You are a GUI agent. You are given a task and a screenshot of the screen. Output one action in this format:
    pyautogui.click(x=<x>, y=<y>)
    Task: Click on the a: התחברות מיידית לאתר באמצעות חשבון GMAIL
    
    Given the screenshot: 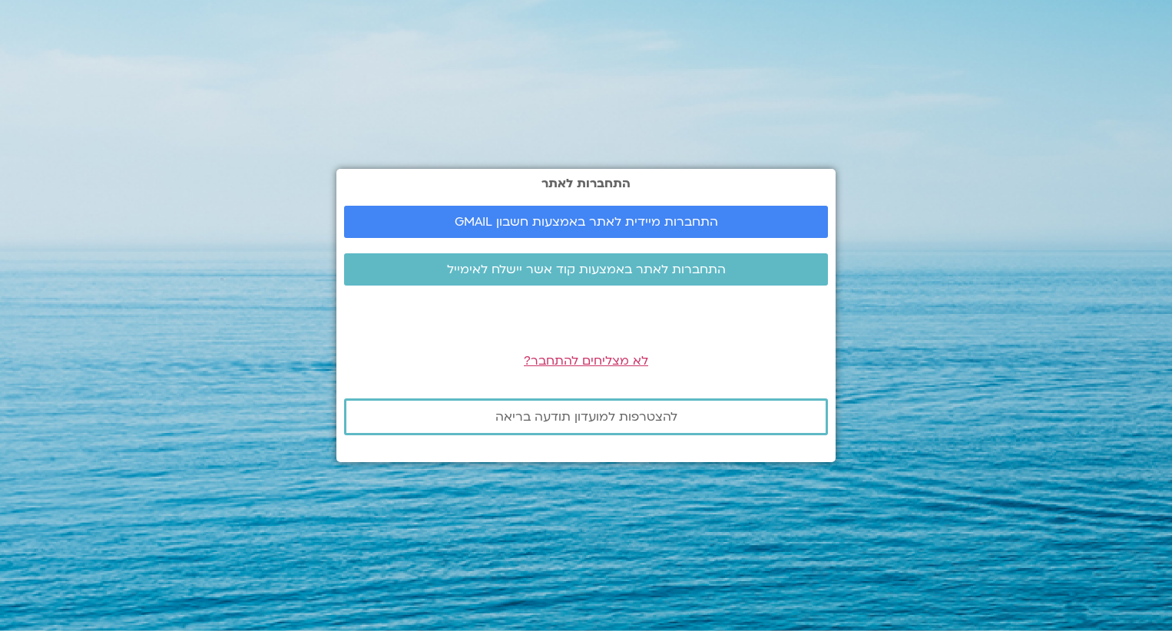 What is the action you would take?
    pyautogui.click(x=586, y=222)
    